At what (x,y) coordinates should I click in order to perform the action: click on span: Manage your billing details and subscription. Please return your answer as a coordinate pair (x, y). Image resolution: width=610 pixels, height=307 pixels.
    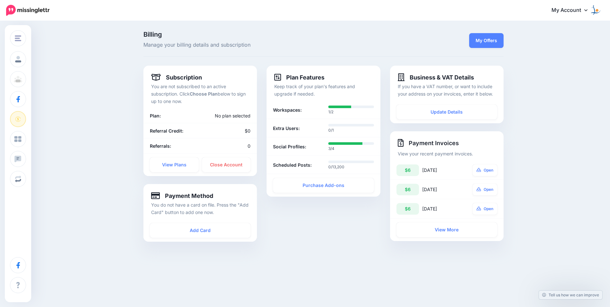
    Looking at the image, I should click on (262, 45).